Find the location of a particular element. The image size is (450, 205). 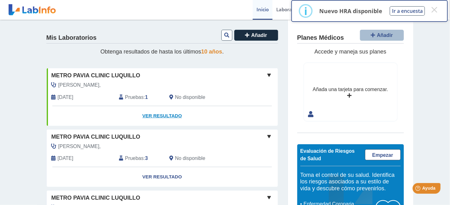

h4: Mis Laboratorios is located at coordinates (71, 38).